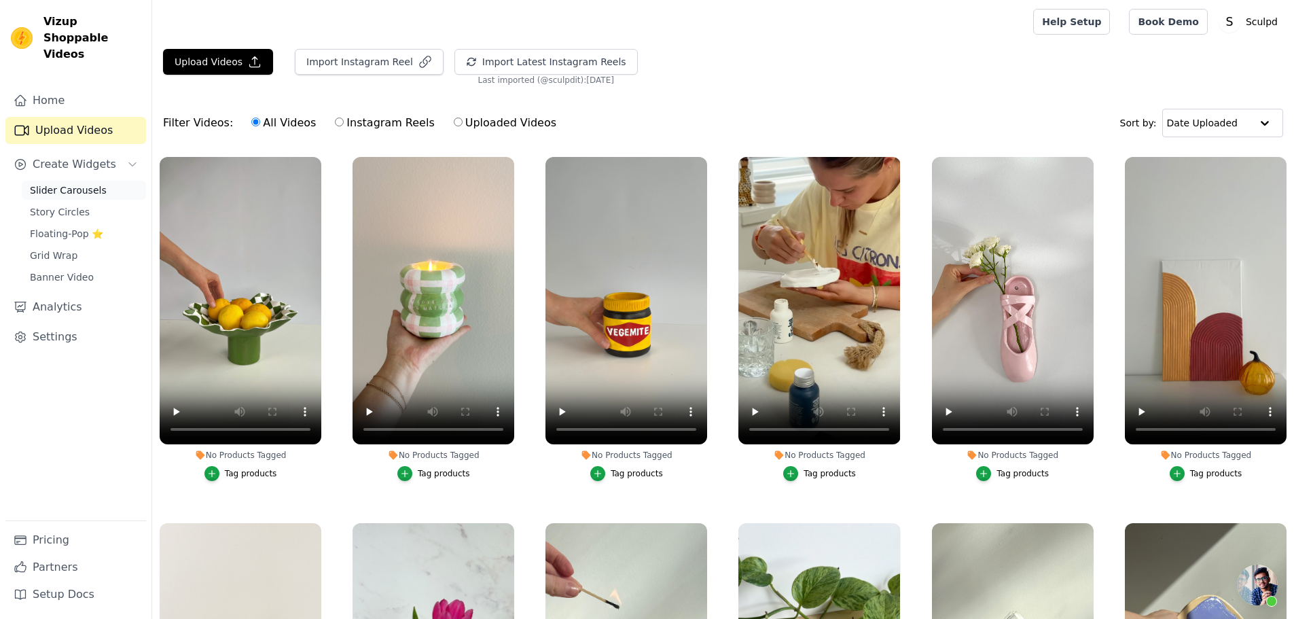 The height and width of the screenshot is (619, 1294). Describe the element at coordinates (1229, 22) in the screenshot. I see `text: S` at that location.